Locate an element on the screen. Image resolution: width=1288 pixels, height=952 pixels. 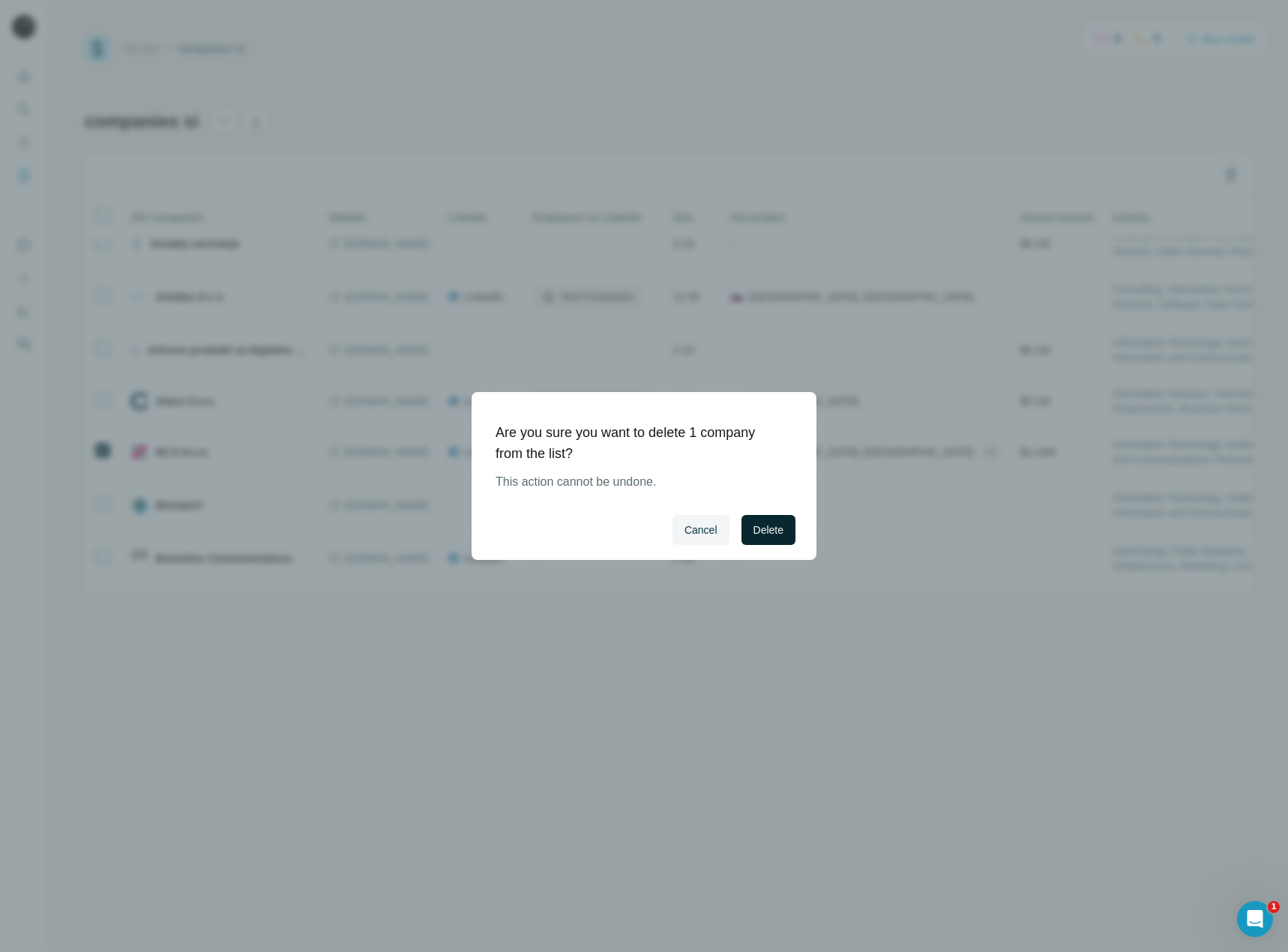
p: This action cannot be undone. is located at coordinates (638, 482).